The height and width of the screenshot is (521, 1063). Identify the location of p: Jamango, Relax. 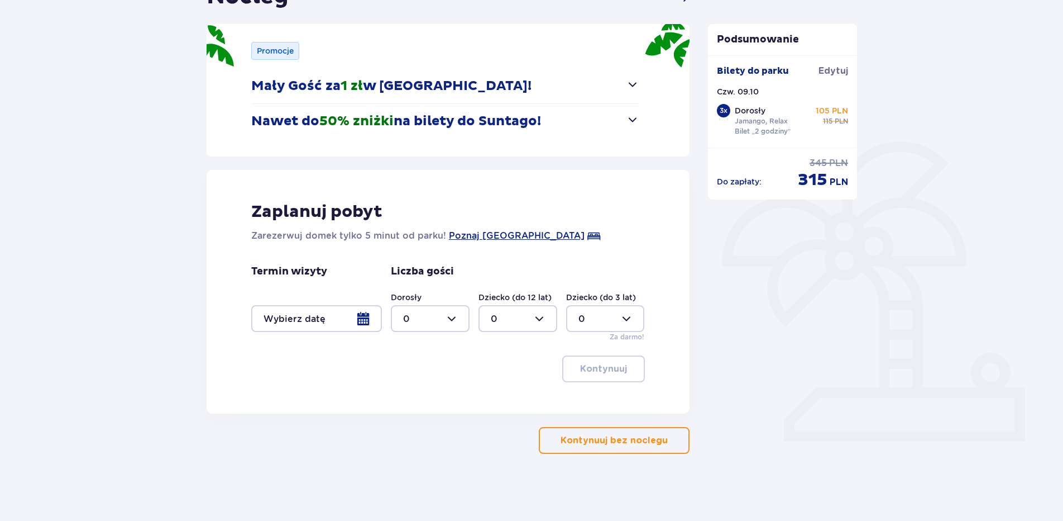
(761, 121).